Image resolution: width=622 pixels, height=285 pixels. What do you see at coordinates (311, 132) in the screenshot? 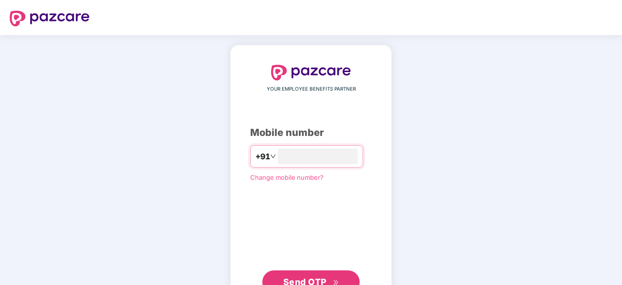
I see `div: Mobile number` at bounding box center [311, 132].